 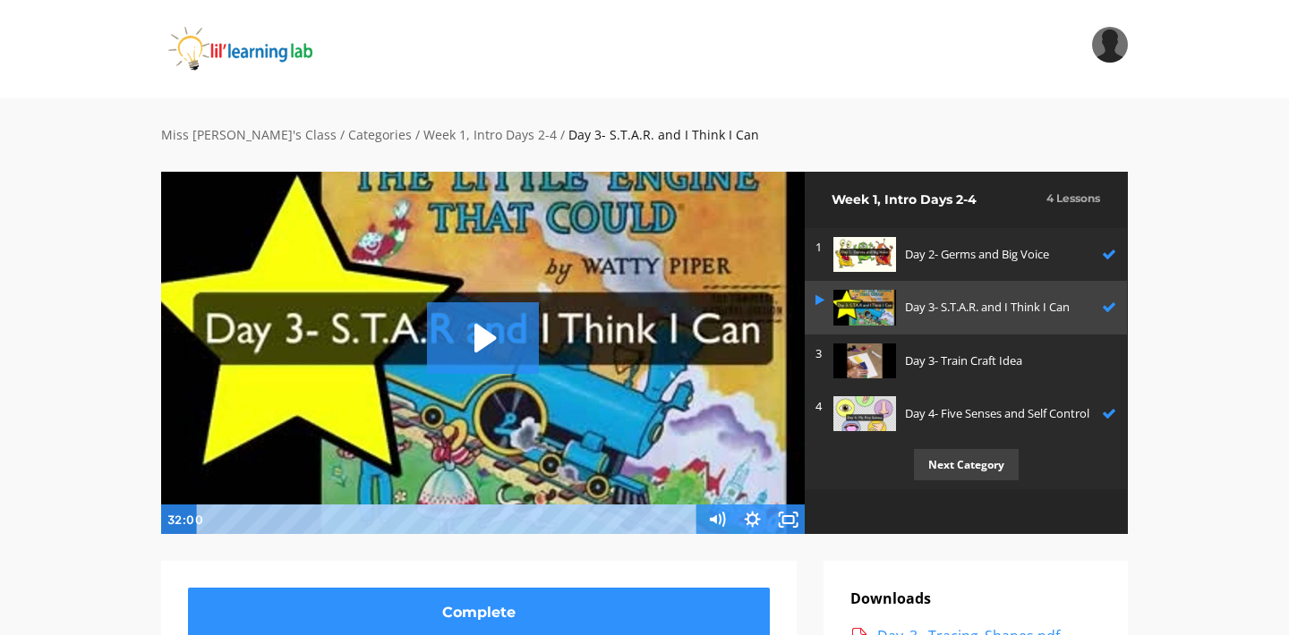 I want to click on a: Categories, so click(x=379, y=134).